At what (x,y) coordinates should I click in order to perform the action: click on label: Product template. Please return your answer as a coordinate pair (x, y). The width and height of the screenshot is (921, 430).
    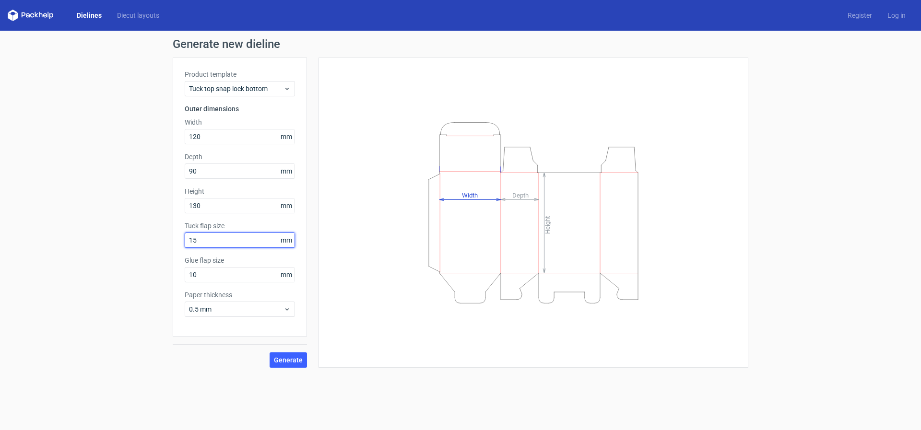
    Looking at the image, I should click on (240, 74).